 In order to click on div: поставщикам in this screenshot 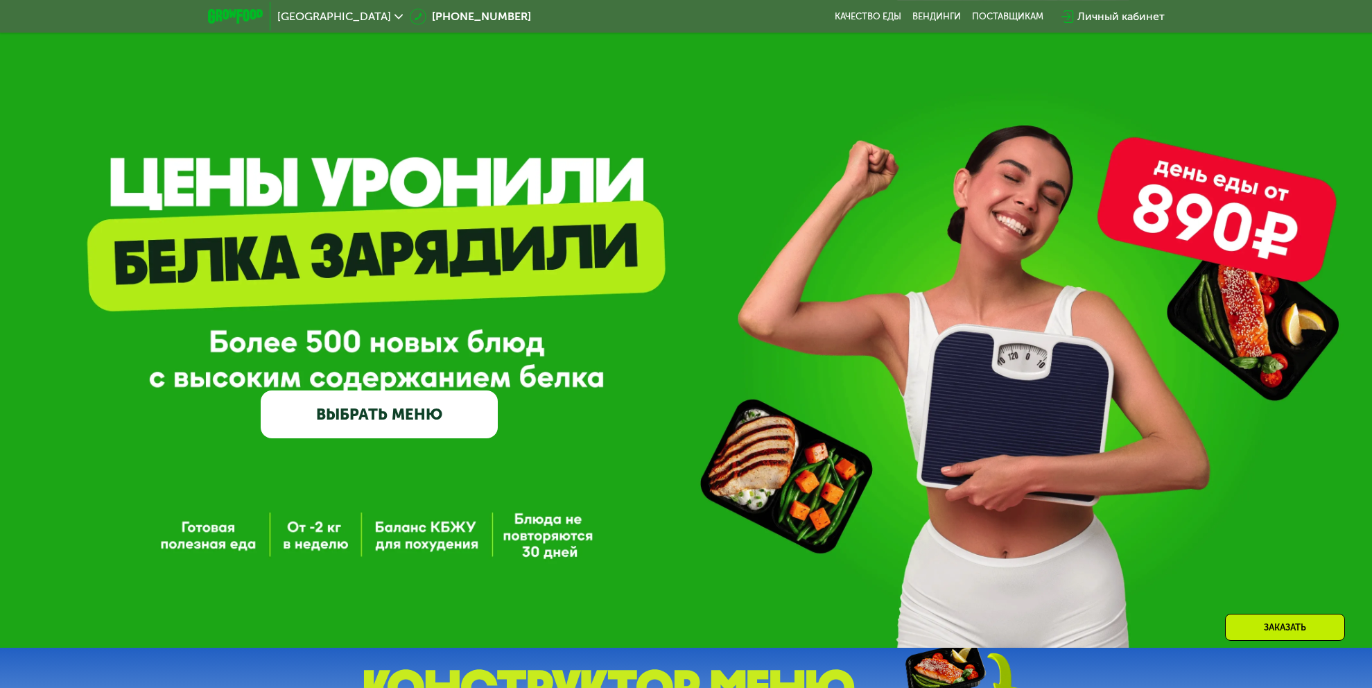, I will do `click(1007, 17)`.